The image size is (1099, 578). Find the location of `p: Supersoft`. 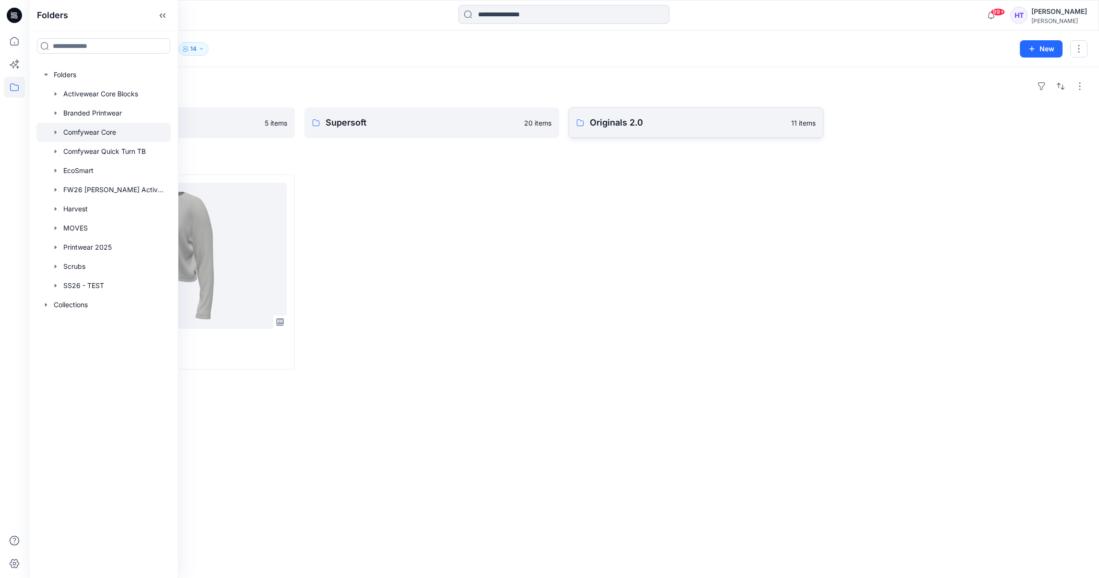

p: Supersoft is located at coordinates (422, 123).